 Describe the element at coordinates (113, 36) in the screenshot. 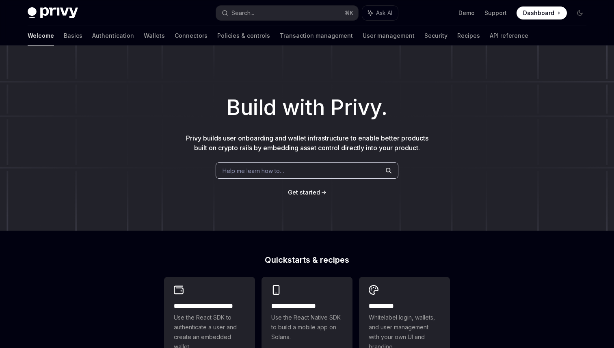

I see `a: Authentication` at that location.